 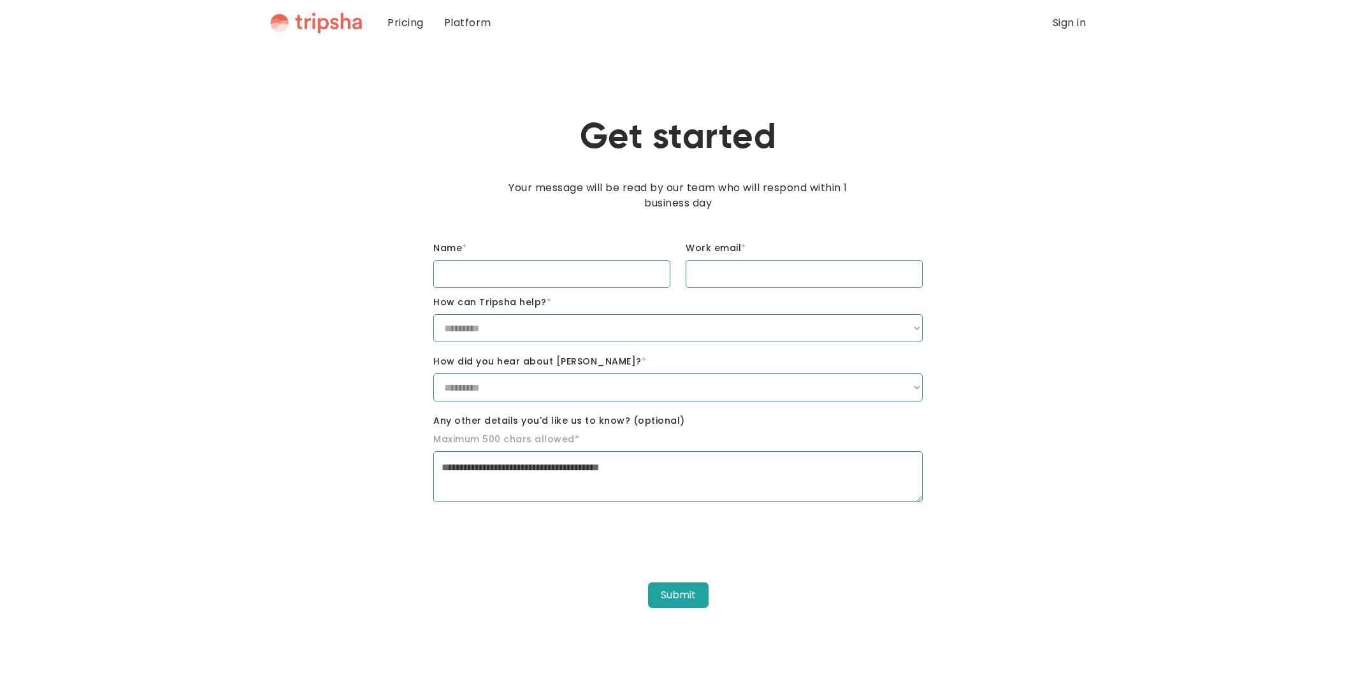 What do you see at coordinates (316, 23) in the screenshot?
I see `a: home` at bounding box center [316, 23].